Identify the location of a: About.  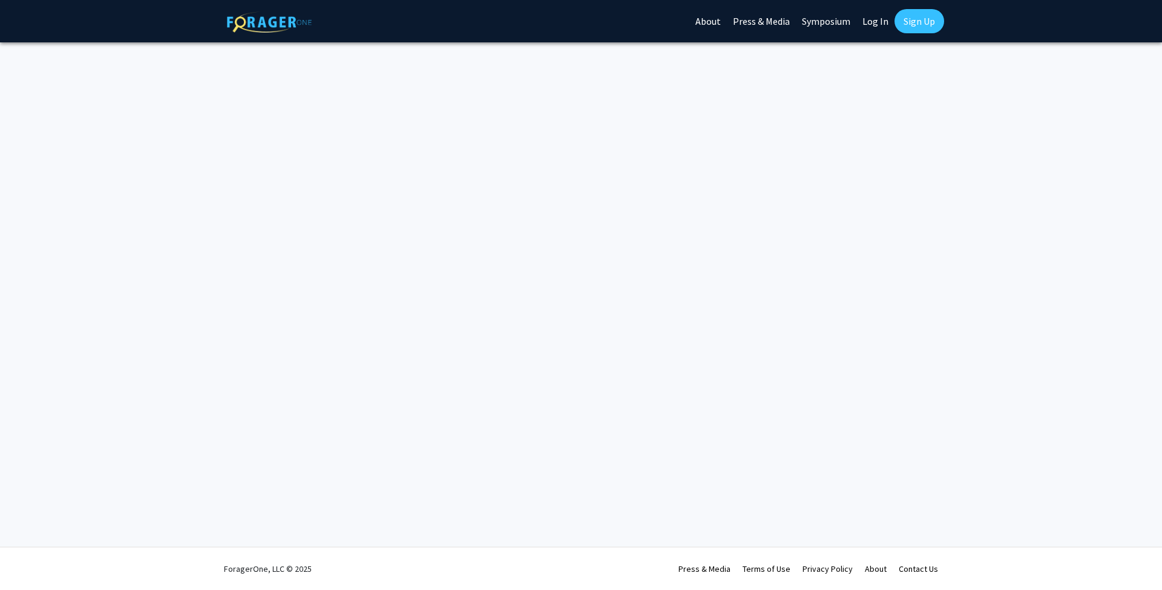
(876, 569).